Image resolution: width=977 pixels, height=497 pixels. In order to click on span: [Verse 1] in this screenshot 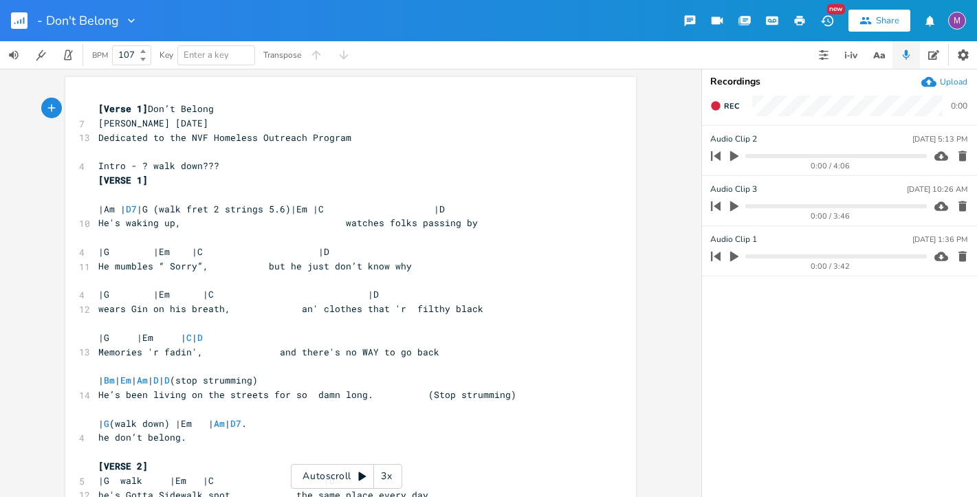, I will do `click(123, 109)`.